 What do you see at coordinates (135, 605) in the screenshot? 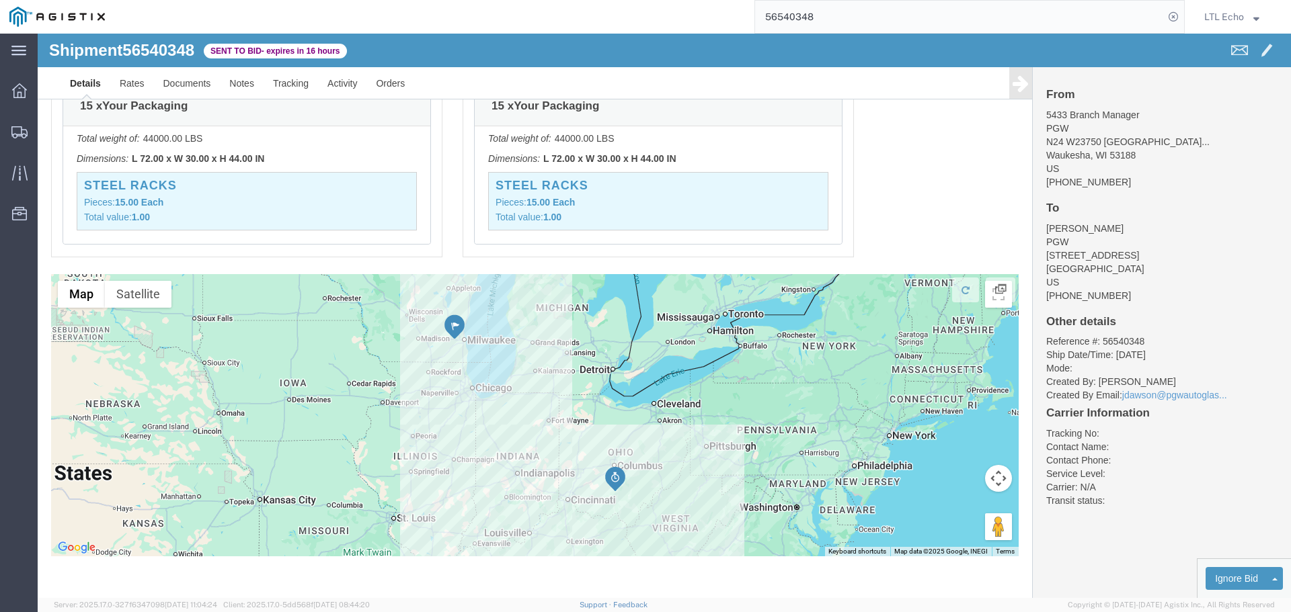
I see `span: Server: 2025.17.0-327f6347098` at bounding box center [135, 605].